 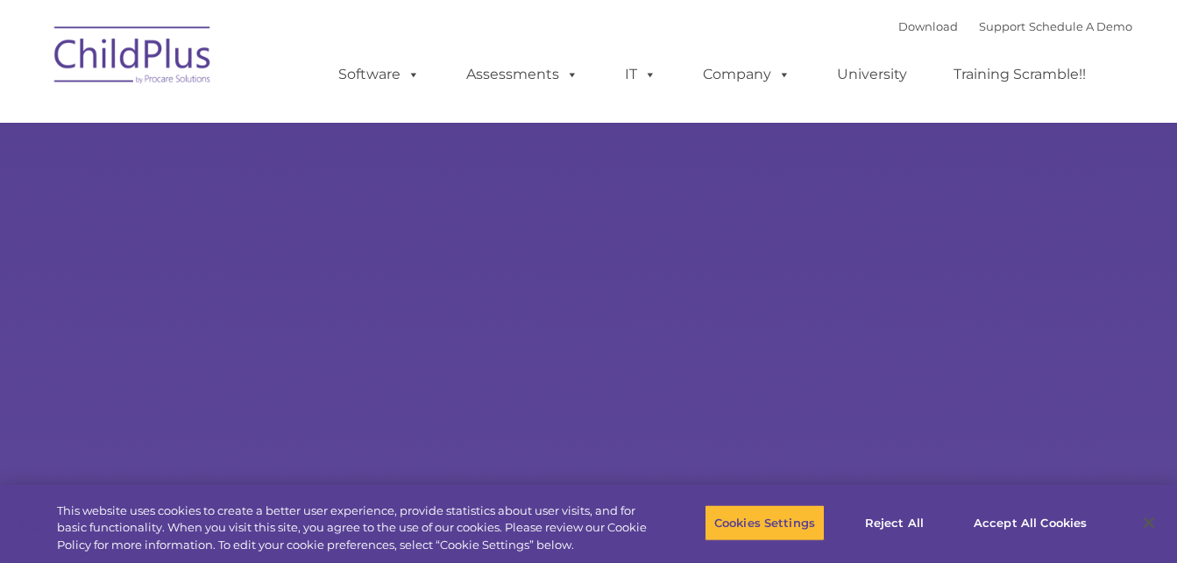 What do you see at coordinates (1019, 74) in the screenshot?
I see `a: Training Scramble!!` at bounding box center [1019, 74].